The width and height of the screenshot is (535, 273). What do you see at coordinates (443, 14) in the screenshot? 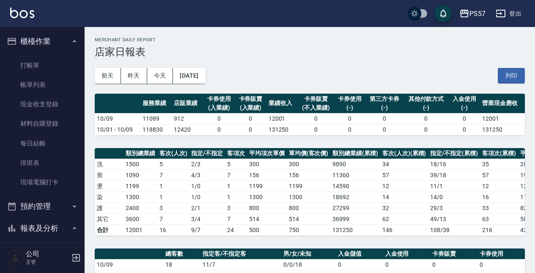
I see `button: save` at bounding box center [443, 14].